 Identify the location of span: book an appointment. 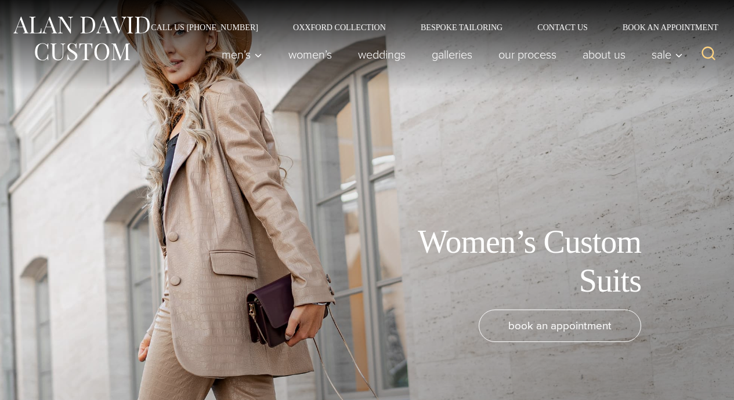
(560, 325).